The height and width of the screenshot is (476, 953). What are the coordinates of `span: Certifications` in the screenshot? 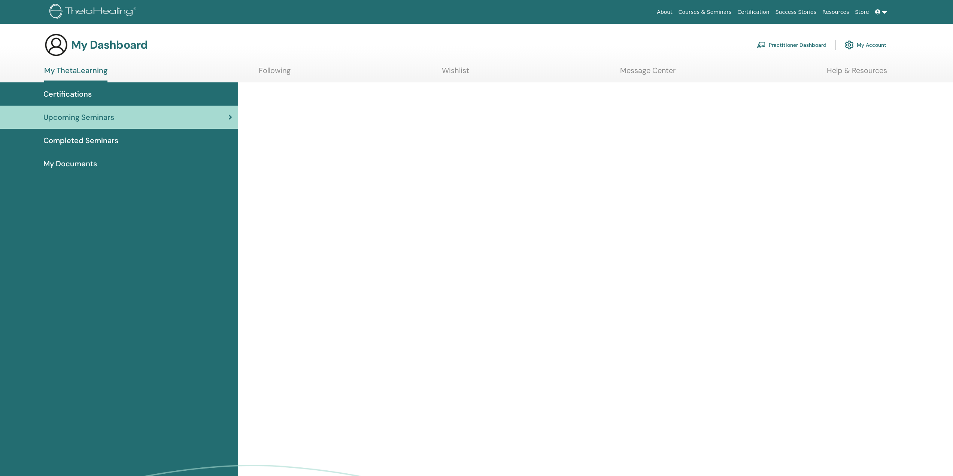 It's located at (67, 94).